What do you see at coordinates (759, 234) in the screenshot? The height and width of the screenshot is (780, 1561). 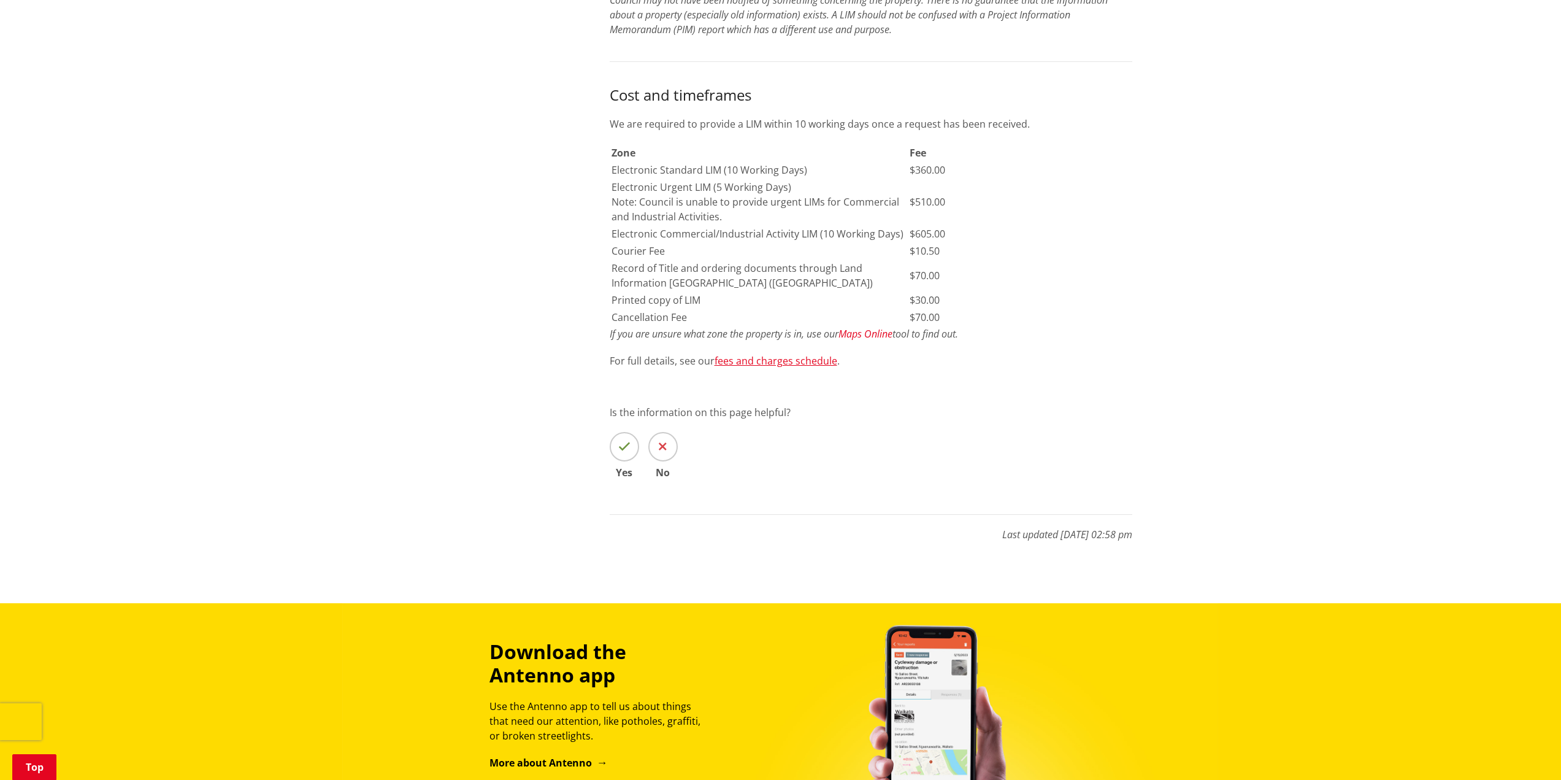 I see `td: Electronic Commercial/Industrial Activity LIM (10 Working Days)` at bounding box center [759, 234].